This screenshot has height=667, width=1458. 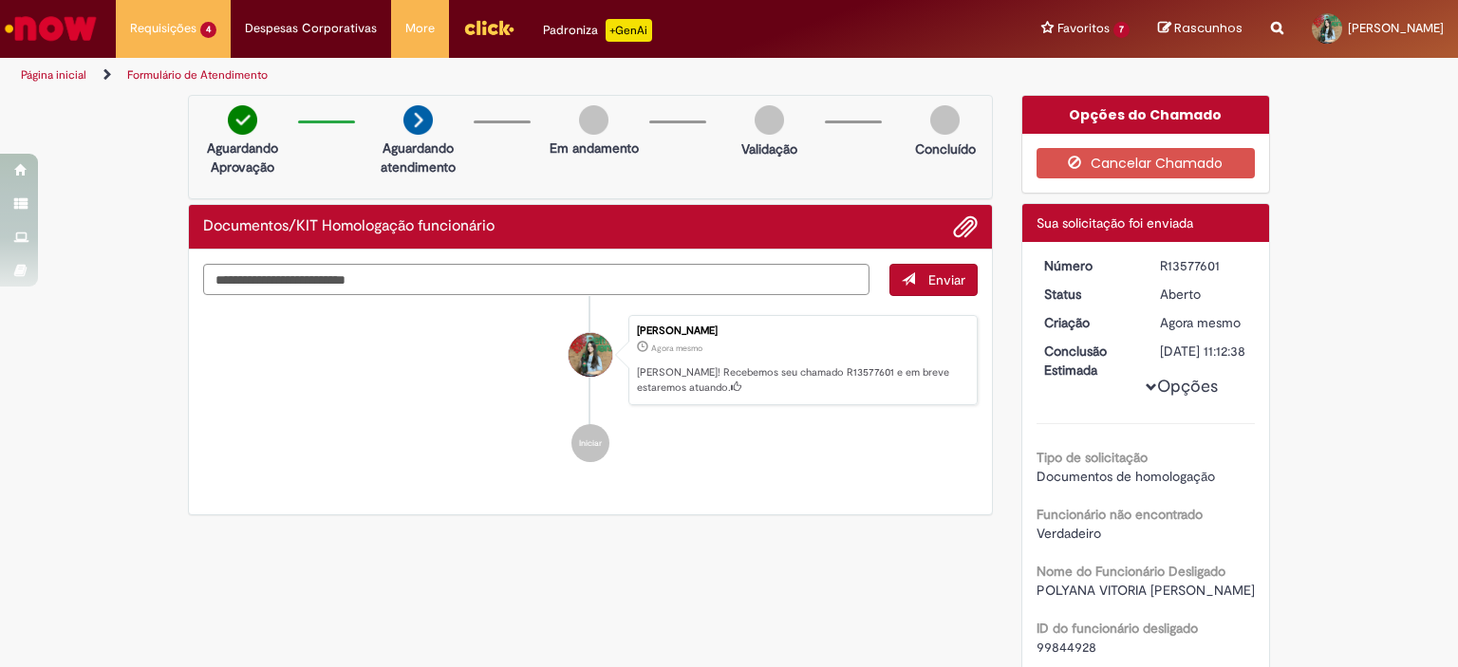 What do you see at coordinates (242, 120) in the screenshot?
I see `img: check-circle-green.png` at bounding box center [242, 120].